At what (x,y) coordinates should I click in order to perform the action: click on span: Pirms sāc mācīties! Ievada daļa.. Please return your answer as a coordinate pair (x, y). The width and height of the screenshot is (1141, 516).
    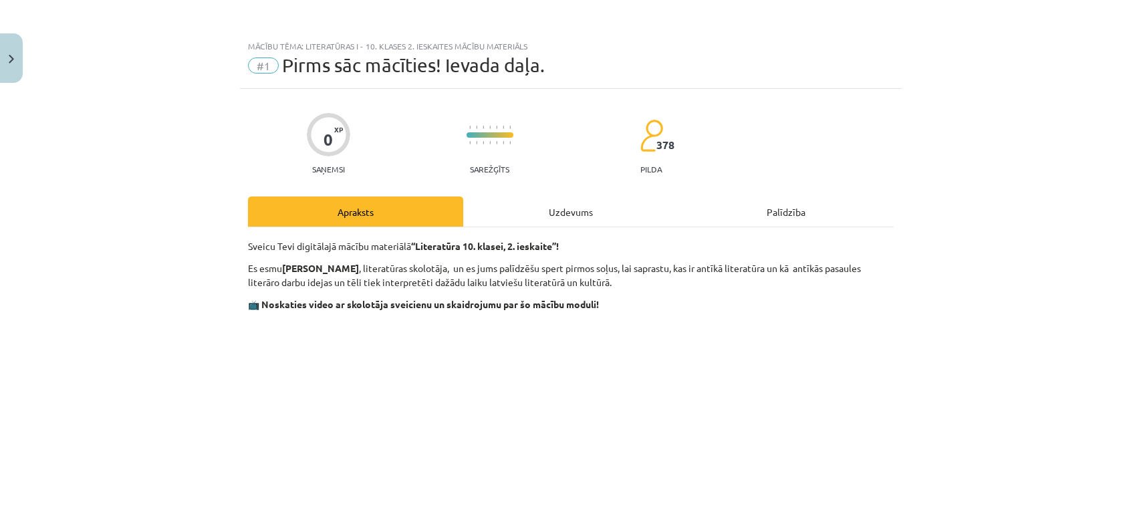
    Looking at the image, I should click on (413, 65).